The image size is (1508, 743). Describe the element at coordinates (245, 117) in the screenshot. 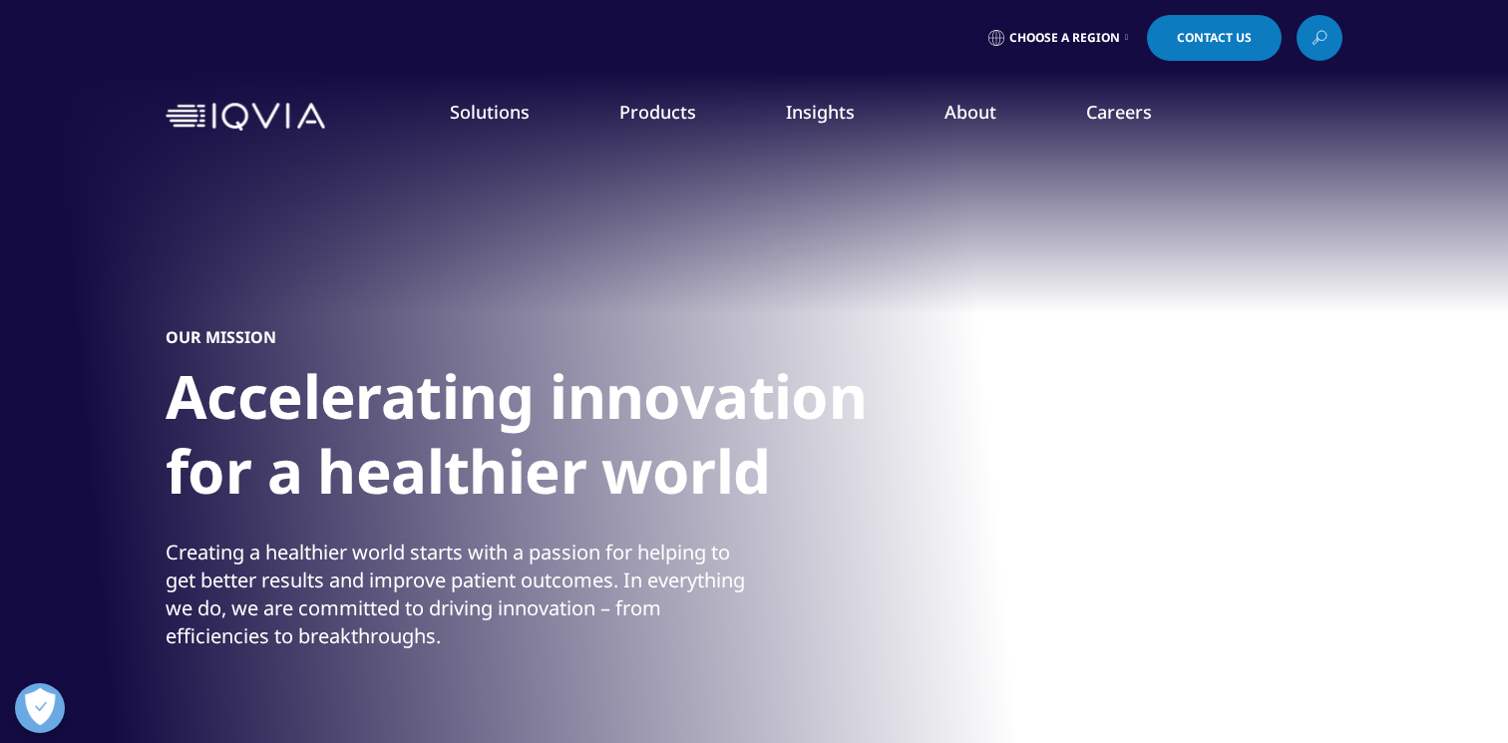

I see `img: IQVIA Healthcare Information Technology and Pharma Clinical Research Company` at that location.